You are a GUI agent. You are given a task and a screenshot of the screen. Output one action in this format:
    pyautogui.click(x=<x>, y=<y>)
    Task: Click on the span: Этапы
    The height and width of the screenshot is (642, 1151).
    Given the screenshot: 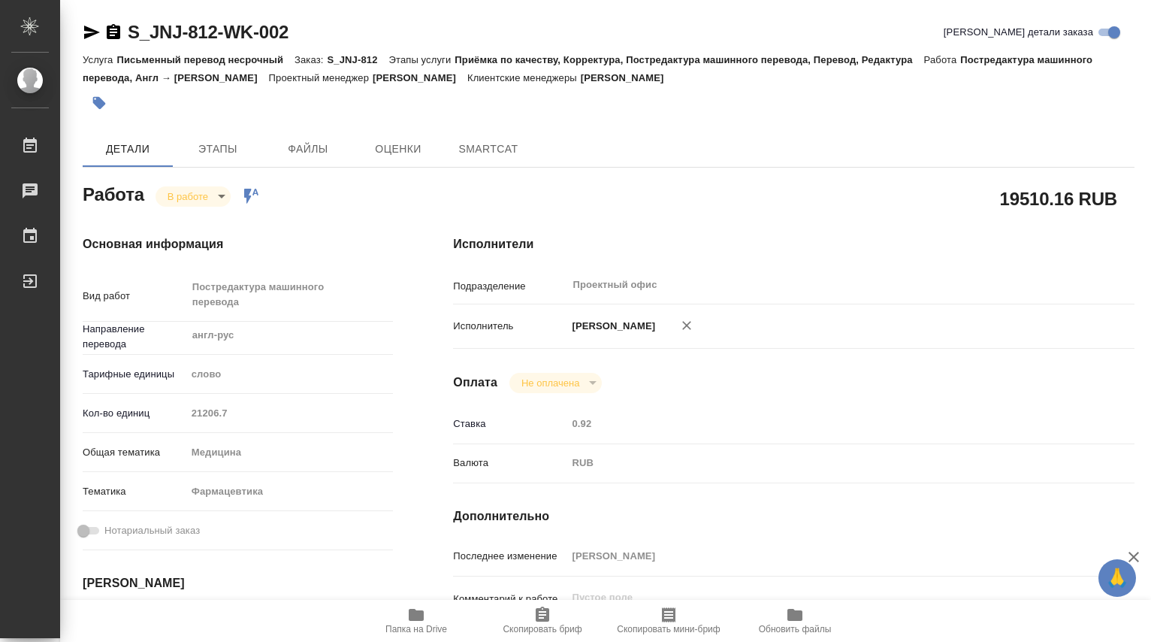 What is the action you would take?
    pyautogui.click(x=218, y=149)
    